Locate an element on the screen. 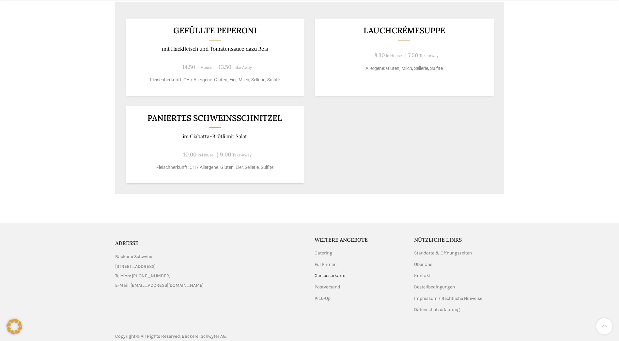 The height and width of the screenshot is (341, 619). a: Datenschutzerklärung is located at coordinates (437, 309).